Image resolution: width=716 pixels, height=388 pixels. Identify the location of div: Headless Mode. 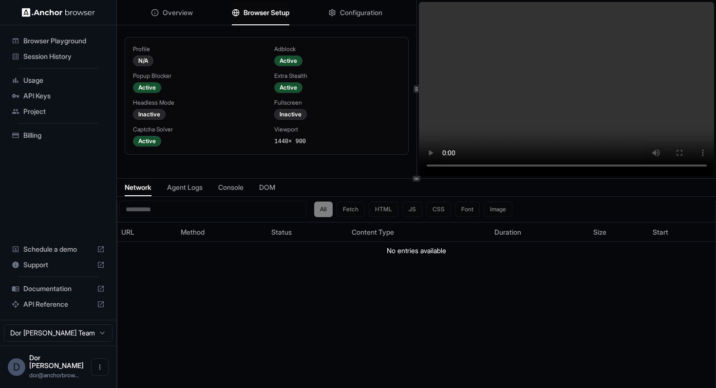
(196, 103).